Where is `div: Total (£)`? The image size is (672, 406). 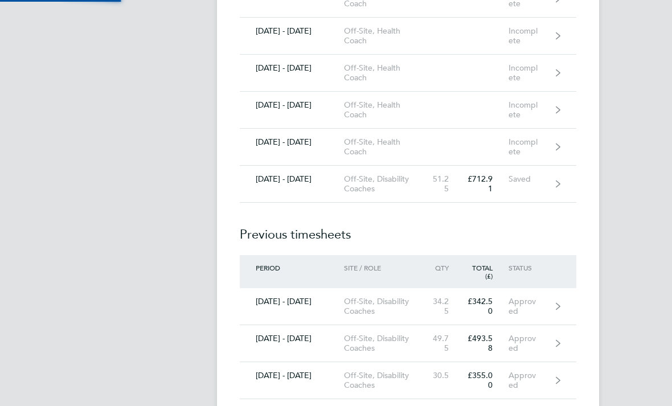 div: Total (£) is located at coordinates (487, 272).